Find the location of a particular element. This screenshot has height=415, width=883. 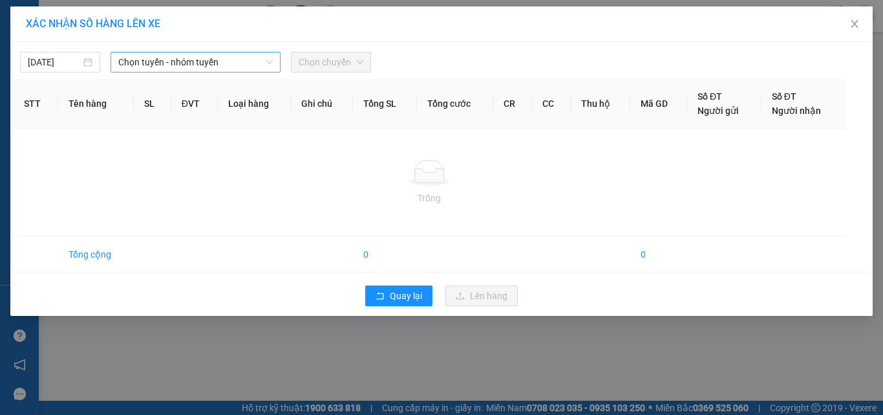

th: Tên hàng is located at coordinates (96, 103).